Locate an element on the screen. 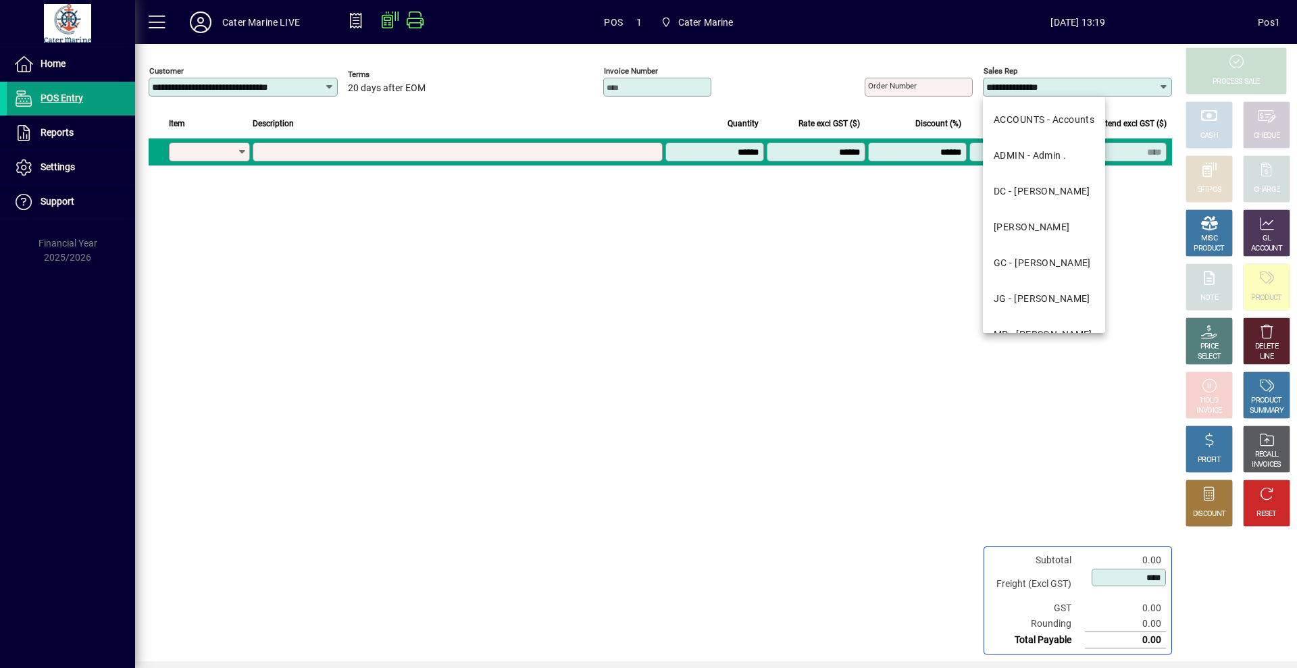 The width and height of the screenshot is (1297, 668). div: Pos1 is located at coordinates (1268, 22).